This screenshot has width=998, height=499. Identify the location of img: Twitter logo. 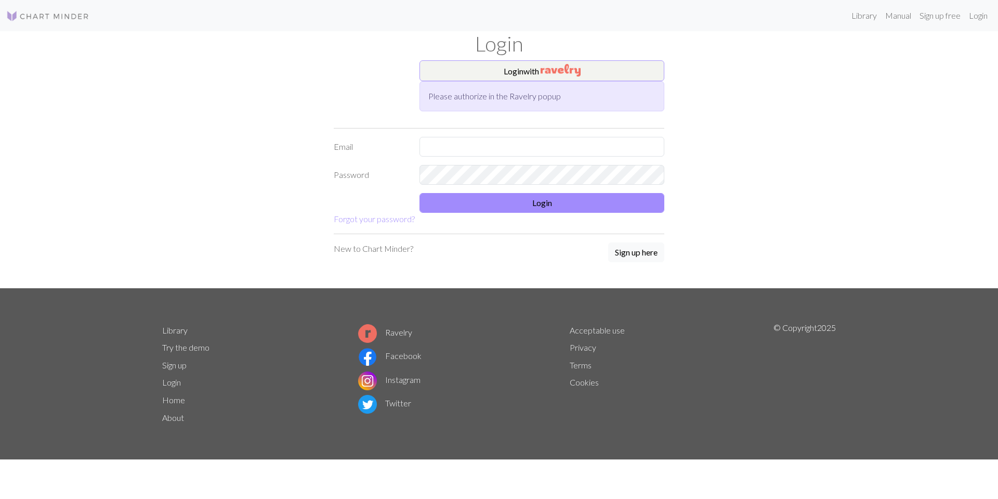
(368, 404).